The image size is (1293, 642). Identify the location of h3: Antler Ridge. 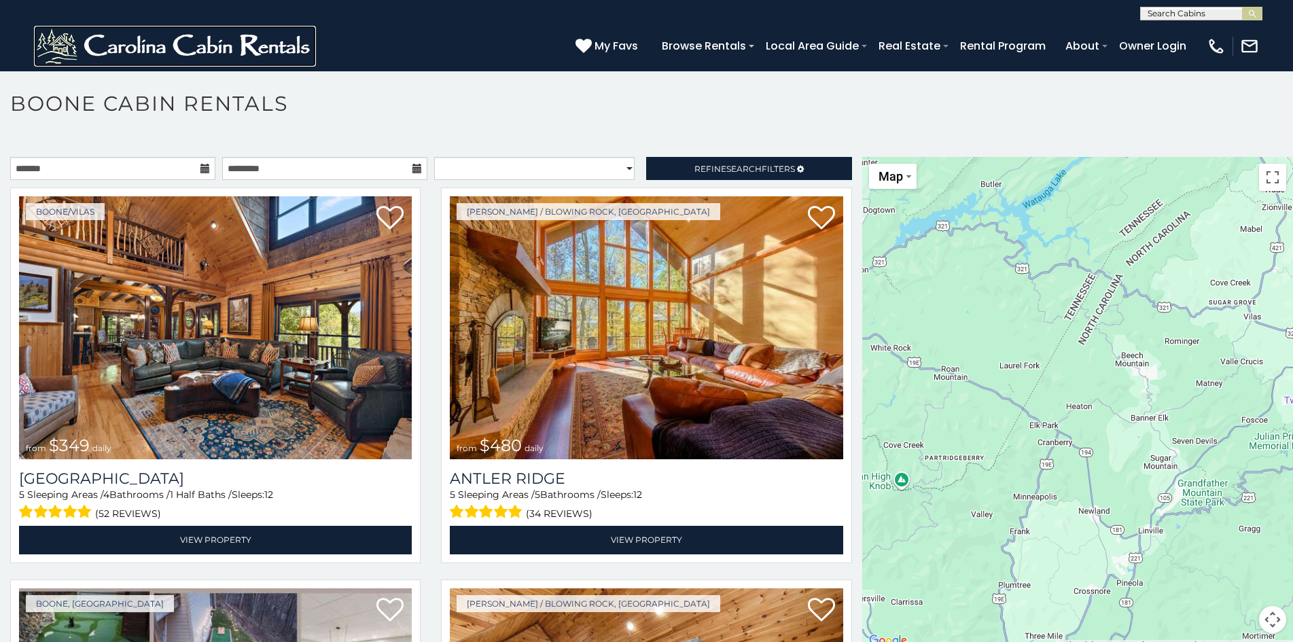
(646, 478).